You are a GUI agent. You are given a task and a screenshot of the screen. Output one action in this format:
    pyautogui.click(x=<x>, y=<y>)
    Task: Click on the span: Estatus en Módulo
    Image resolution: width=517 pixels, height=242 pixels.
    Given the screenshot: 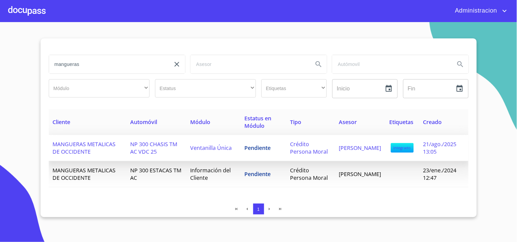 What is the action you would take?
    pyautogui.click(x=257, y=122)
    